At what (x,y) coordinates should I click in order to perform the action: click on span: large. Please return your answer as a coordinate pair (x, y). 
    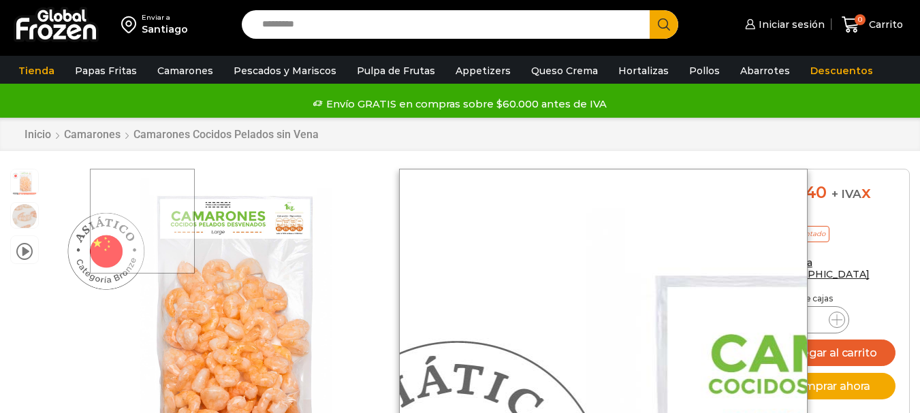
    Looking at the image, I should click on (25, 183).